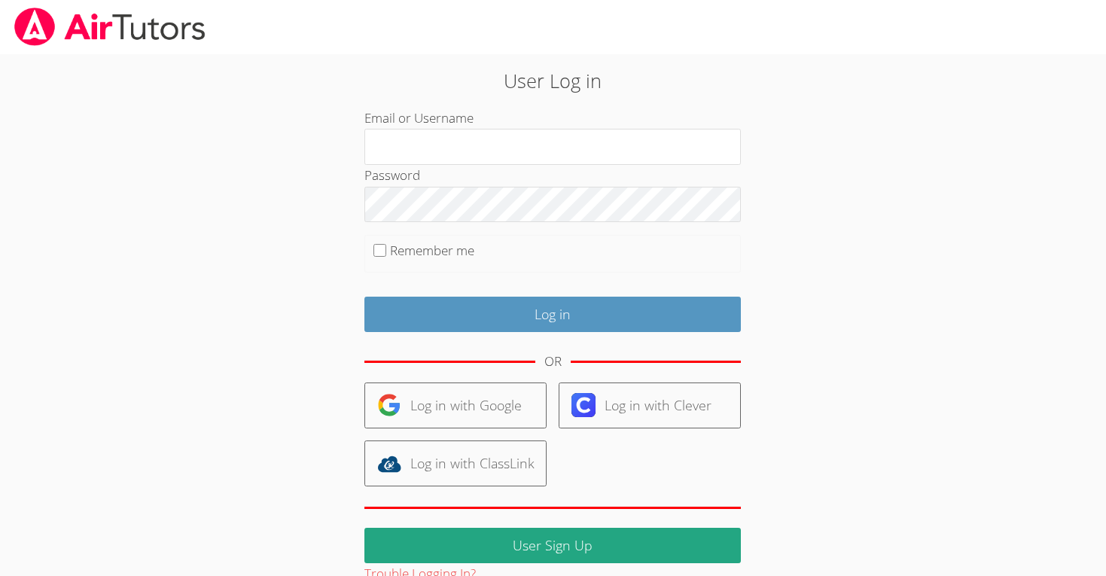 This screenshot has height=576, width=1106. Describe the element at coordinates (456, 405) in the screenshot. I see `a: Log in with Google` at that location.